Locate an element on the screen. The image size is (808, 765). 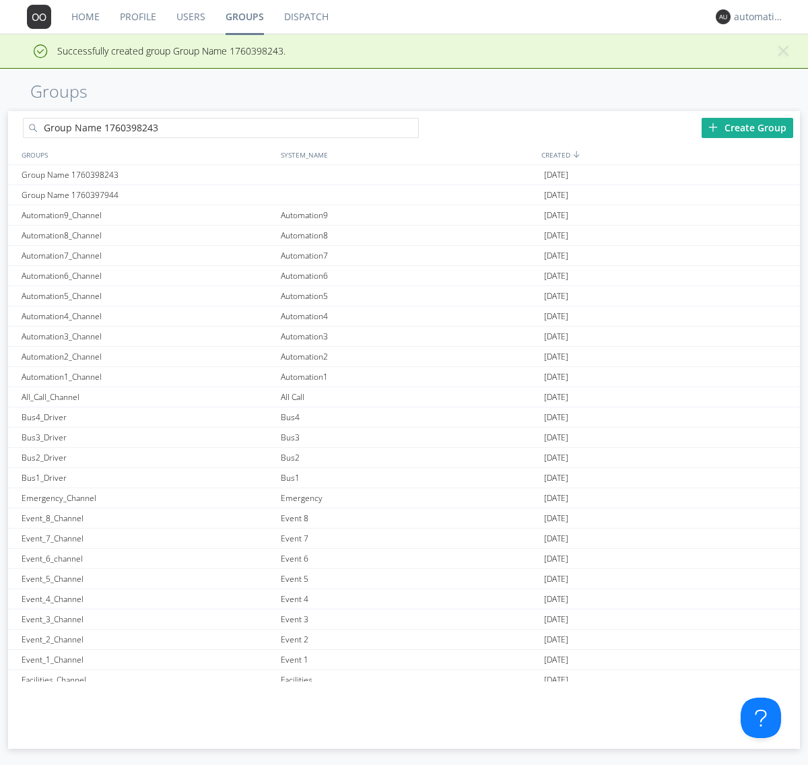
div: Automation7 is located at coordinates (409, 255).